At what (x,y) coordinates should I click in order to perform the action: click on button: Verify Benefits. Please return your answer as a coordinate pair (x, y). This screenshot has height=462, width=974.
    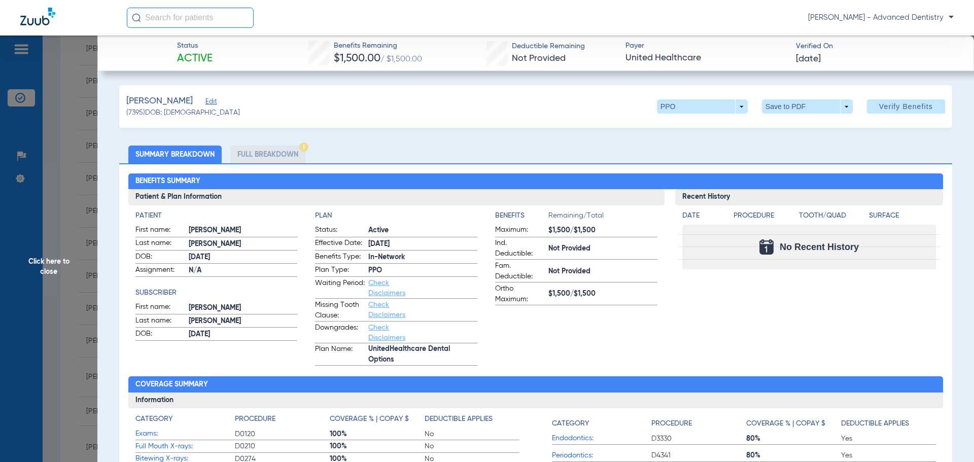
    Looking at the image, I should click on (906, 106).